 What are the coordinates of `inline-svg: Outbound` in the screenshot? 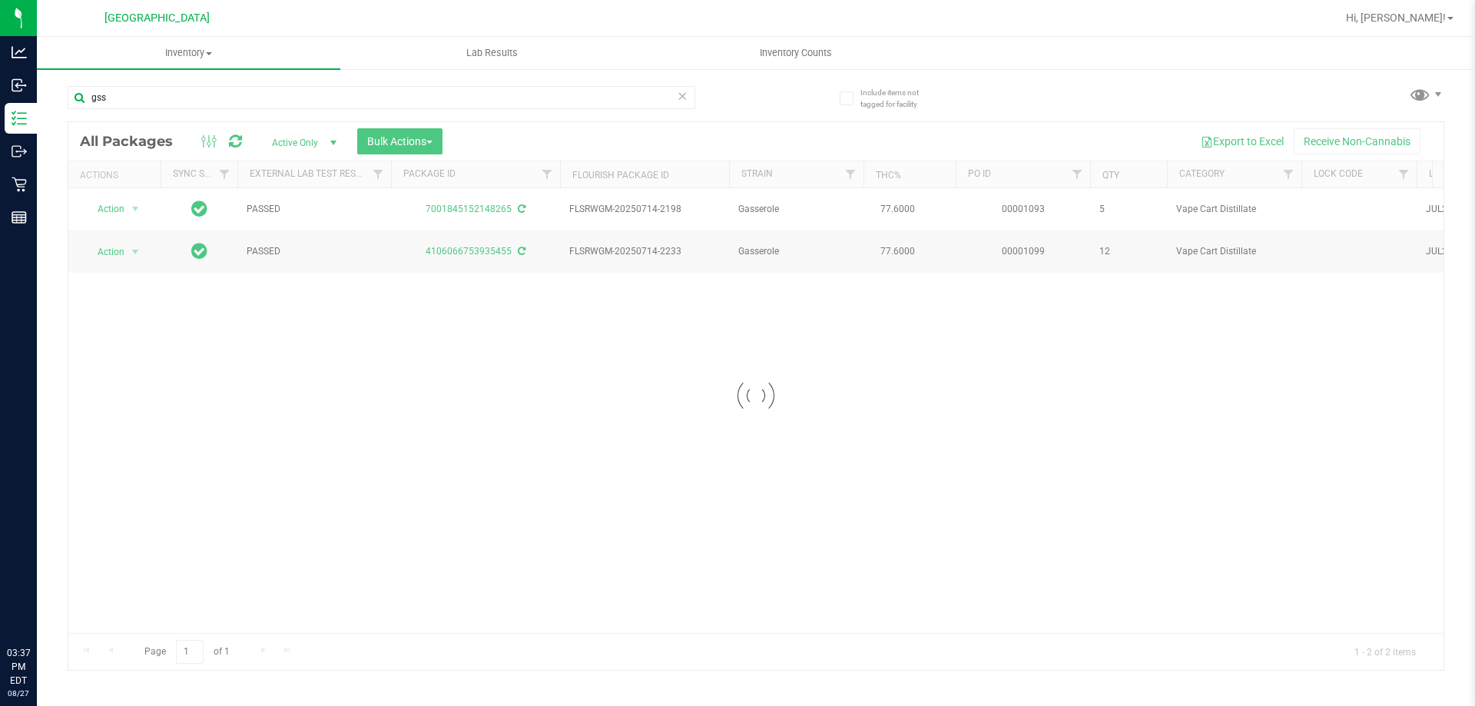 It's located at (19, 151).